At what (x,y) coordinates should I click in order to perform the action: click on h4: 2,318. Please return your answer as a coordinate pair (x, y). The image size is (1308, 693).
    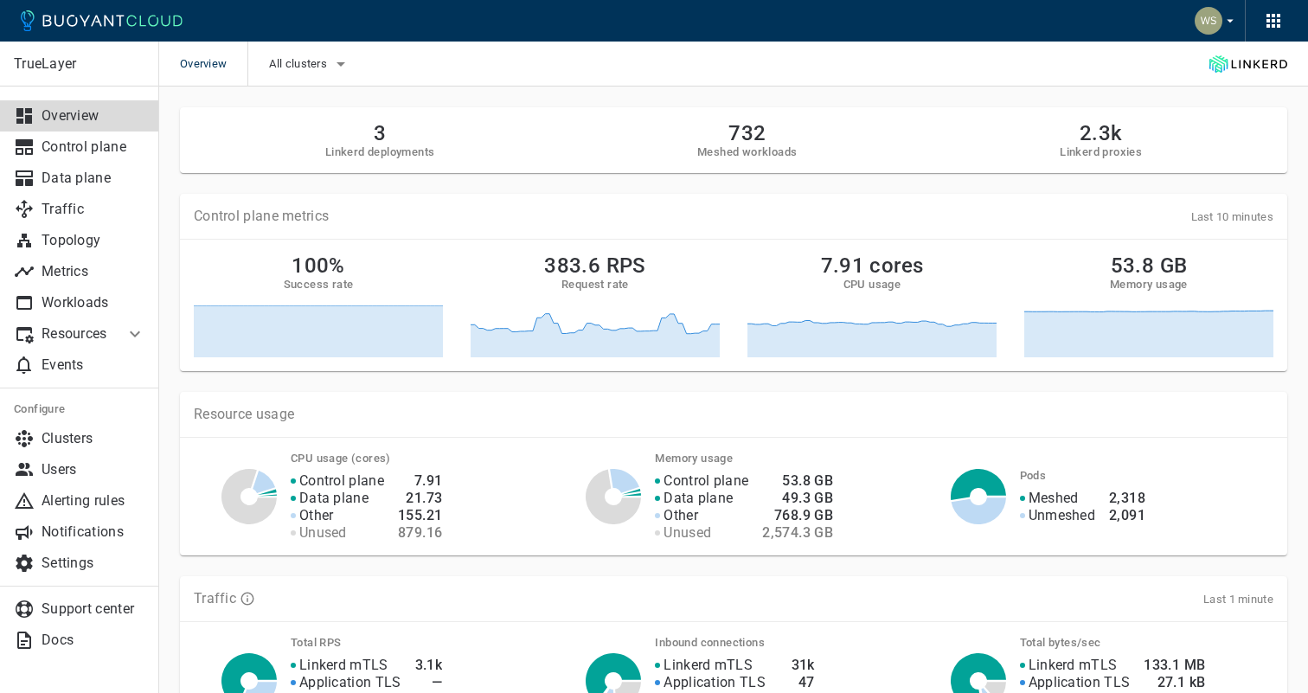
    Looking at the image, I should click on (1128, 498).